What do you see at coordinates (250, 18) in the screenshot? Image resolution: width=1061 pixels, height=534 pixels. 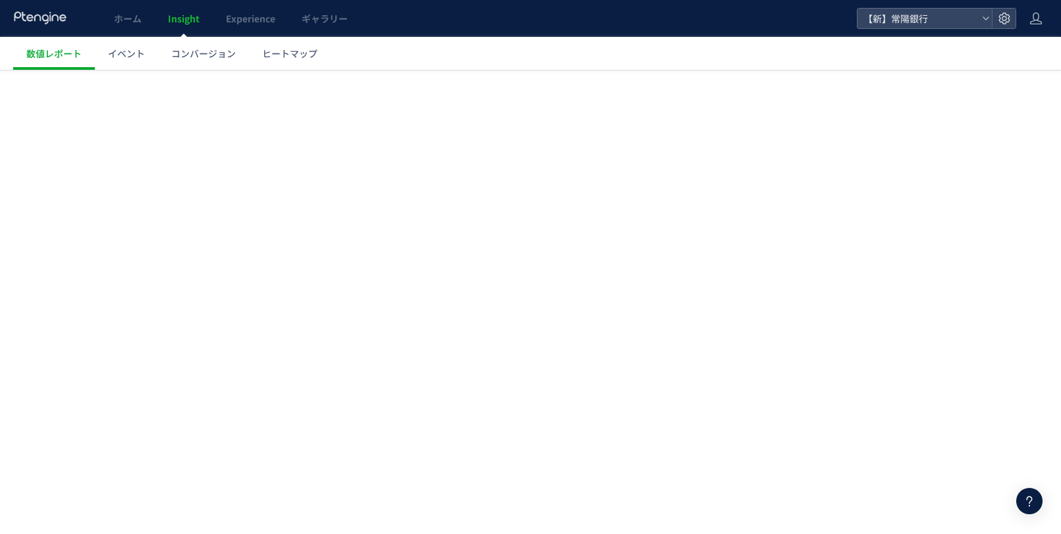 I see `span: Experience` at bounding box center [250, 18].